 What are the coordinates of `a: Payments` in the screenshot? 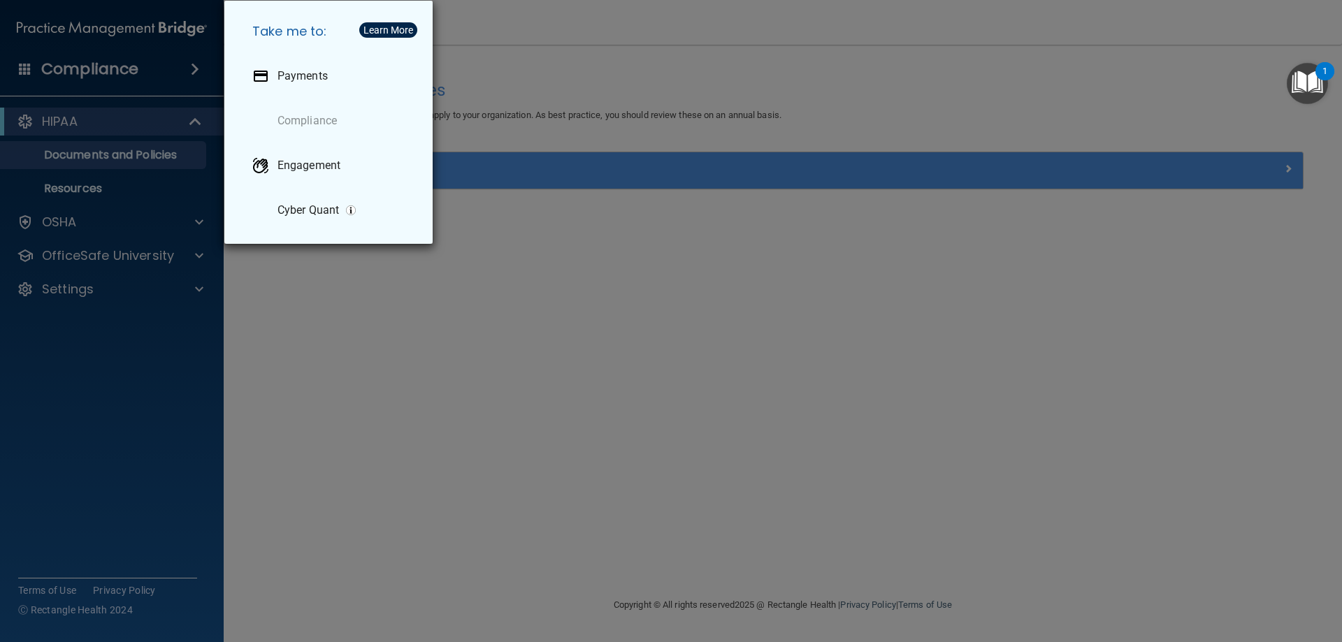 It's located at (331, 76).